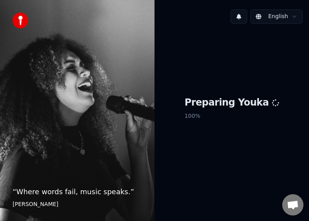 The image size is (309, 221). What do you see at coordinates (292, 205) in the screenshot?
I see `div: Open chat` at bounding box center [292, 205].